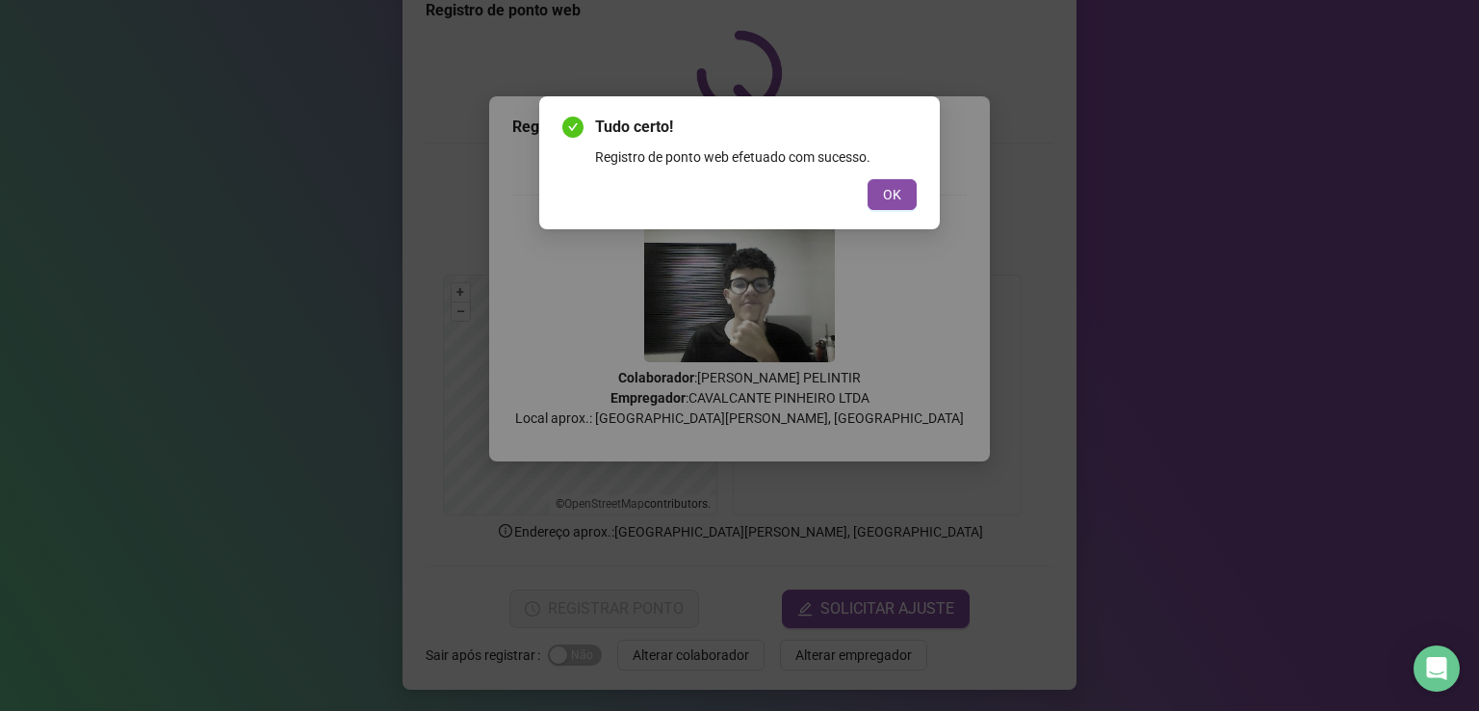 The image size is (1479, 711). Describe the element at coordinates (756, 157) in the screenshot. I see `div: Registro de ponto web efetuado com sucesso.` at that location.